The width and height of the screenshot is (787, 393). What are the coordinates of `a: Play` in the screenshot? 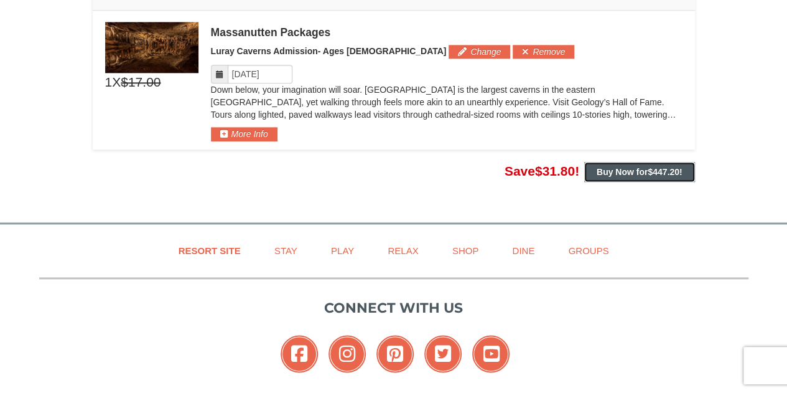 It's located at (342, 250).